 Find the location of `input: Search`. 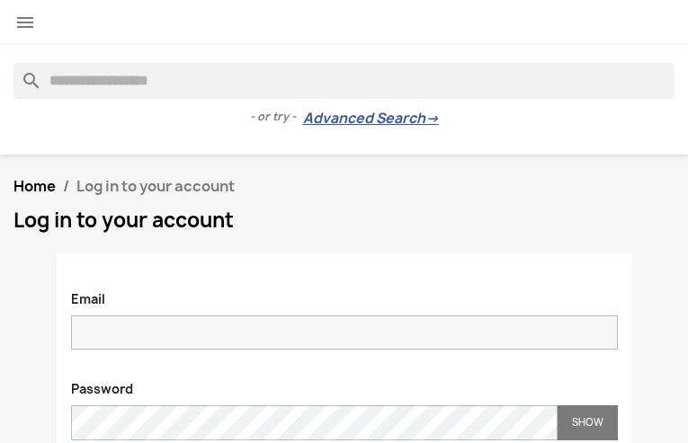

input: Search is located at coordinates (344, 81).